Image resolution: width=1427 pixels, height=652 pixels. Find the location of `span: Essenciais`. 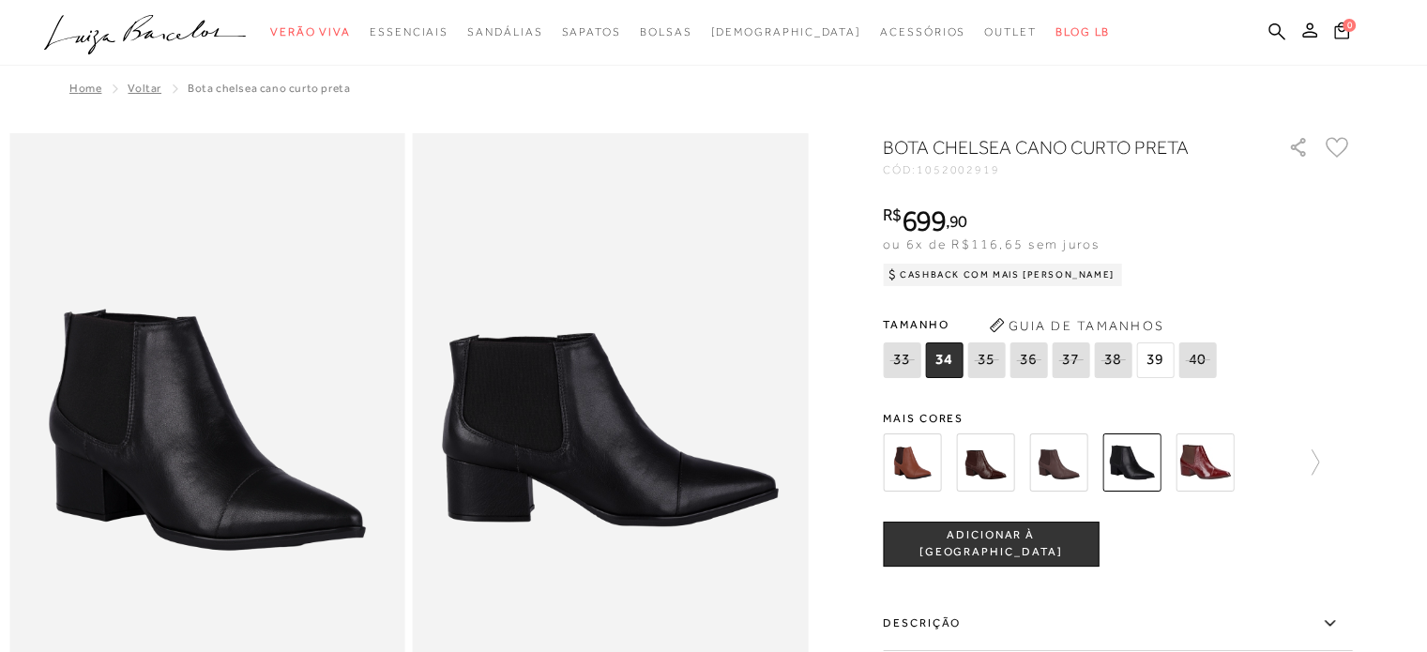

span: Essenciais is located at coordinates (409, 32).